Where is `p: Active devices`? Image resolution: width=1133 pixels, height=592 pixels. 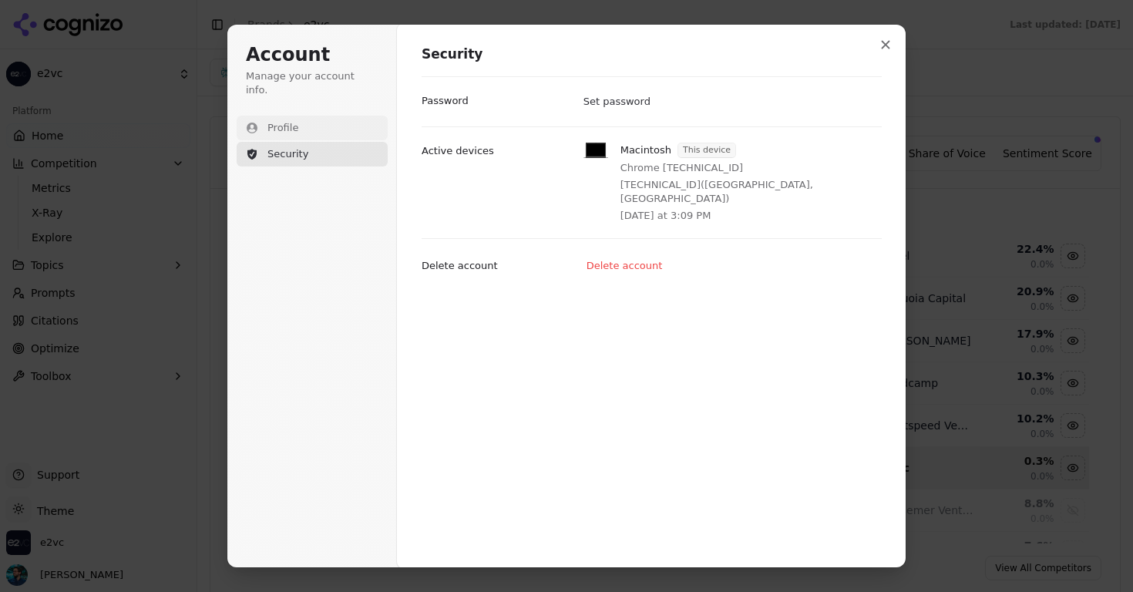 p: Active devices is located at coordinates (458, 151).